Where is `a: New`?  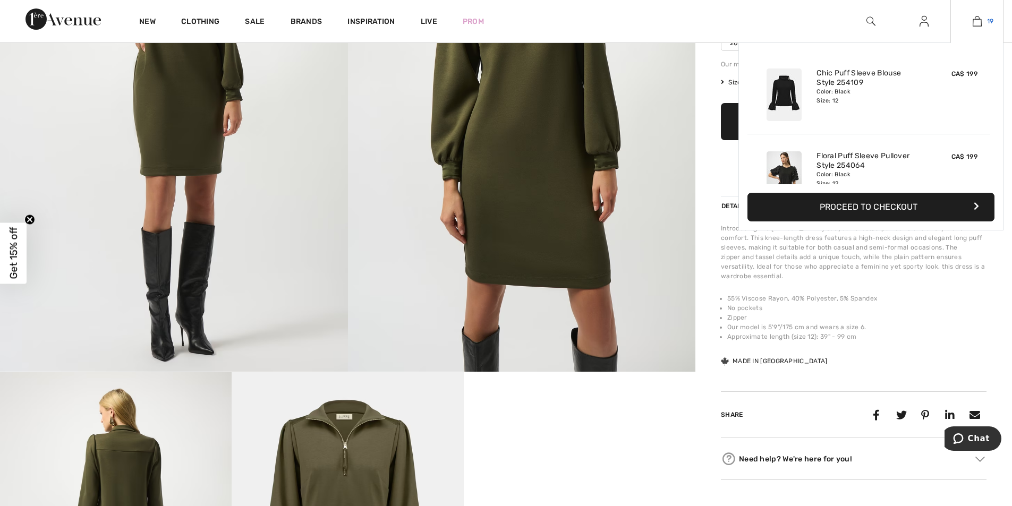 a: New is located at coordinates (147, 22).